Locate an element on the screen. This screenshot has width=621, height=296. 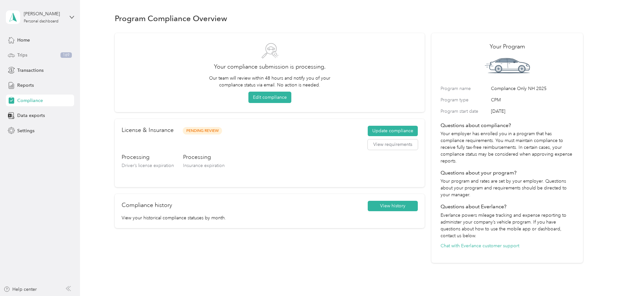
span: Data exports is located at coordinates (31, 115).